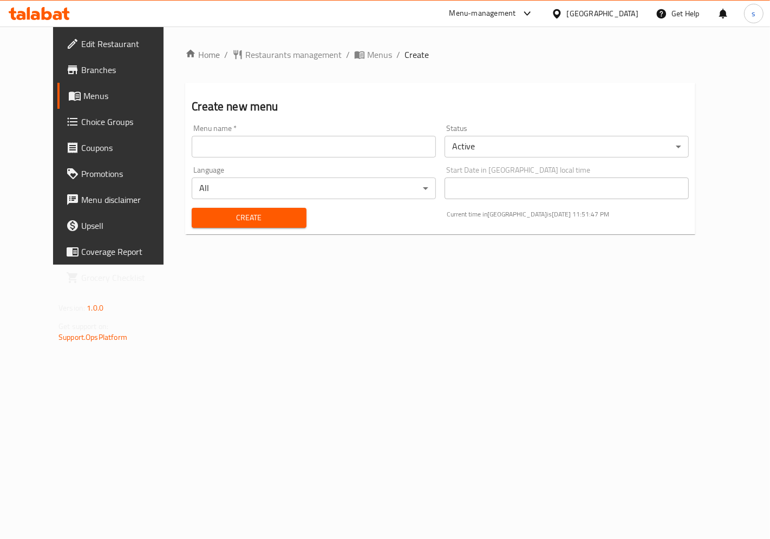  Describe the element at coordinates (127, 200) in the screenshot. I see `span: Menu disclaimer` at that location.